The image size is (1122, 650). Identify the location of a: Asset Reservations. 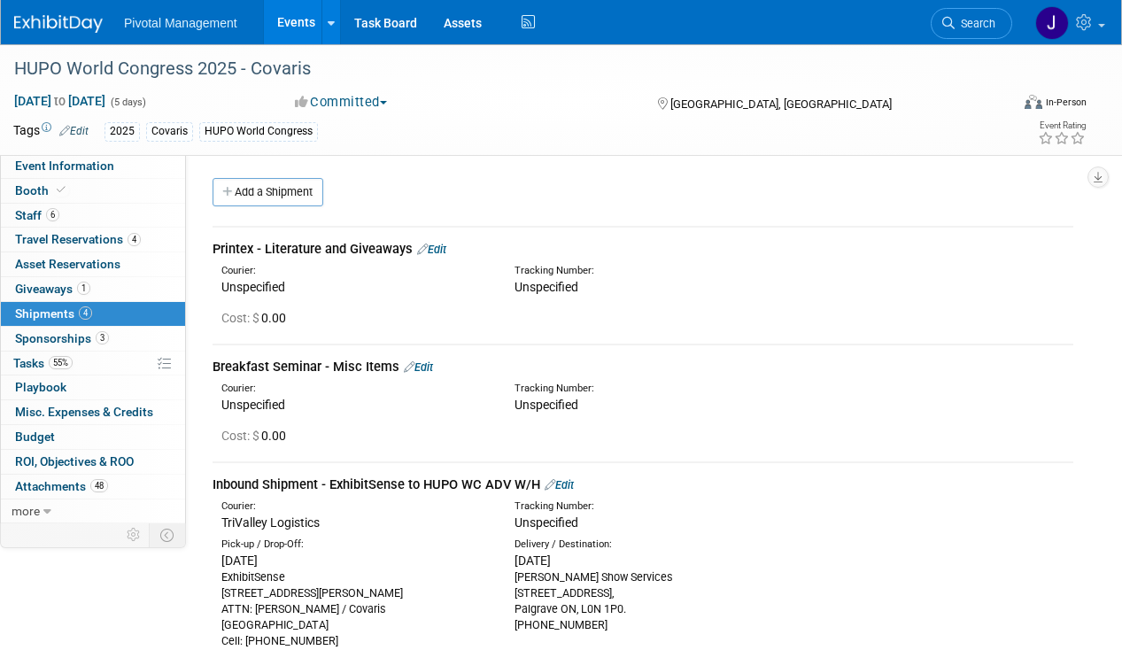
(93, 264).